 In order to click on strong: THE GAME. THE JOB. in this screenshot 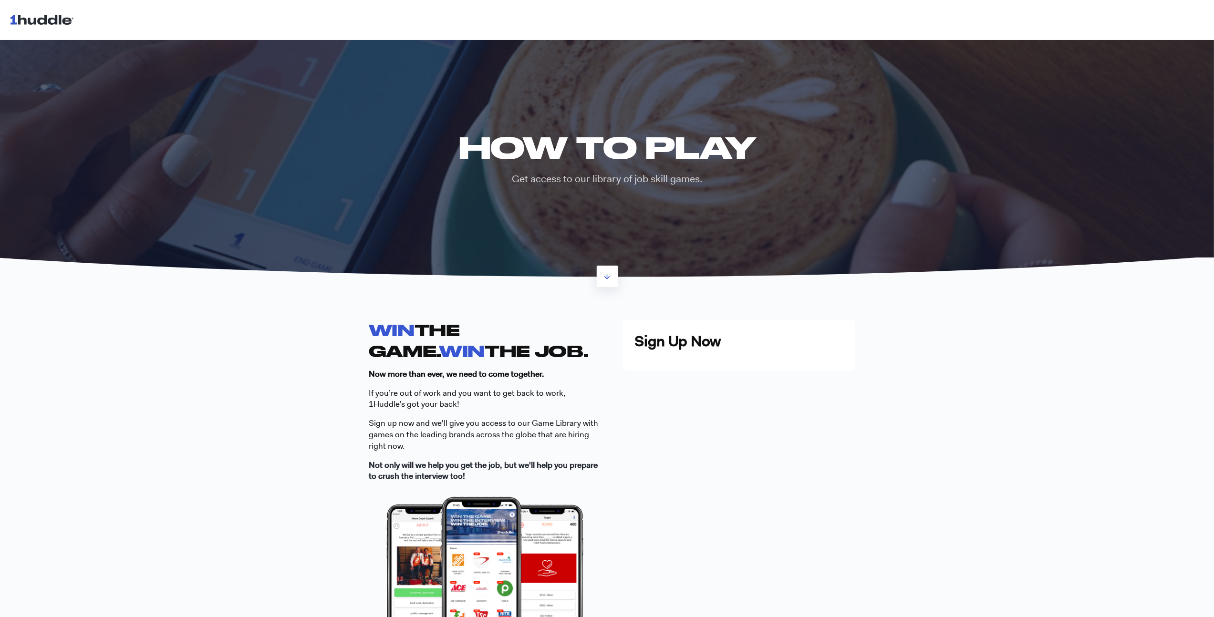, I will do `click(478, 340)`.